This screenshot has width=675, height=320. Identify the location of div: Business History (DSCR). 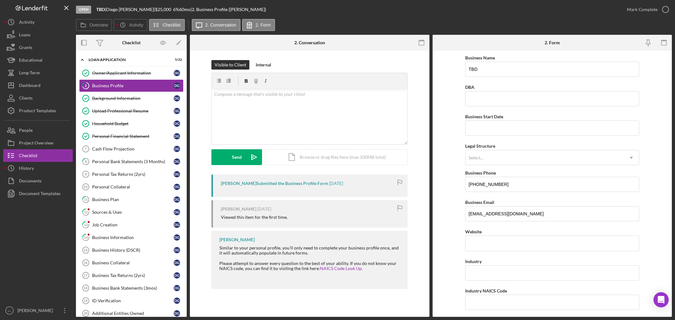
(133, 250).